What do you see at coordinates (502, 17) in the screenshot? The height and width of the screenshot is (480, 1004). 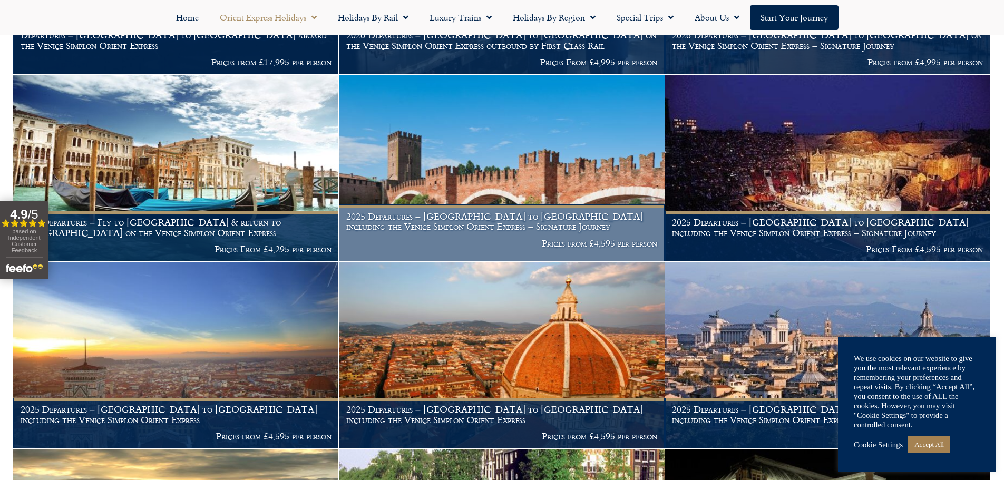 I see `nav: Menu` at bounding box center [502, 17].